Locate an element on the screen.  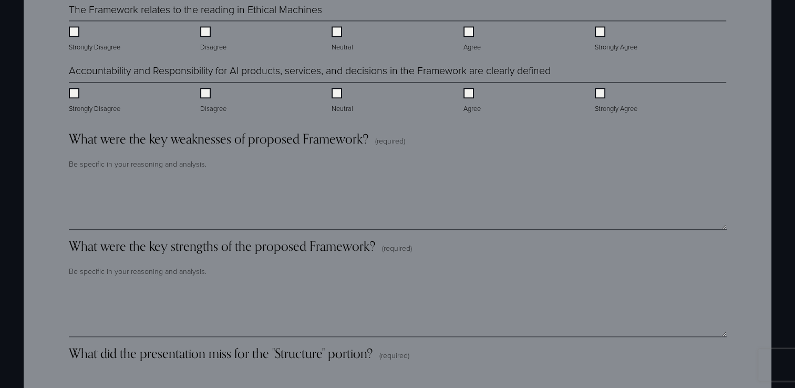
legend: Accountability and Responsibility for AI products, services, and decisions in the Framework are c... is located at coordinates (310, 70).